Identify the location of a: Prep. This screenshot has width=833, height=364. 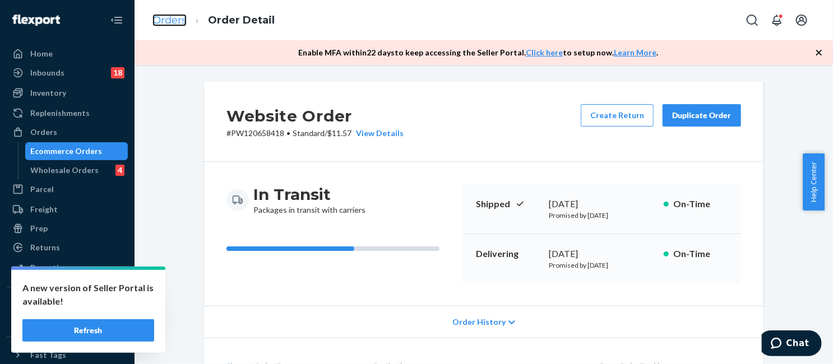
(67, 229).